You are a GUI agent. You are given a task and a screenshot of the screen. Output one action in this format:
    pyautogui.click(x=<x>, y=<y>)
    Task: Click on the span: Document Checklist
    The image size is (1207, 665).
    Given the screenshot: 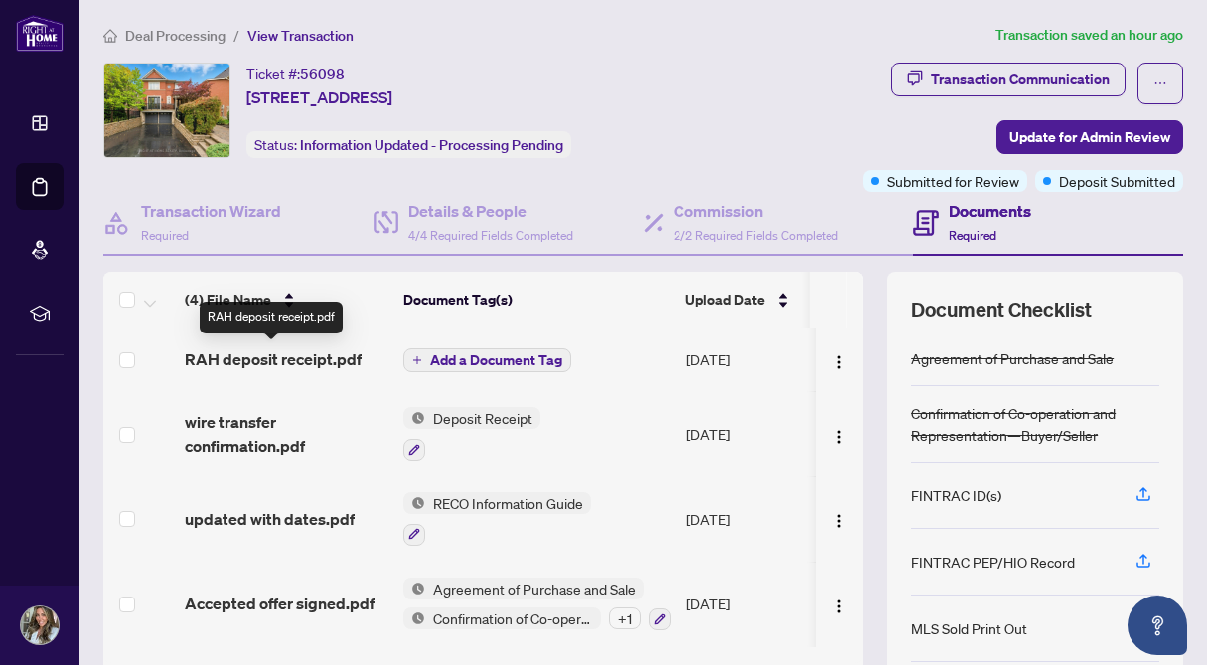 What is the action you would take?
    pyautogui.click(x=1001, y=310)
    